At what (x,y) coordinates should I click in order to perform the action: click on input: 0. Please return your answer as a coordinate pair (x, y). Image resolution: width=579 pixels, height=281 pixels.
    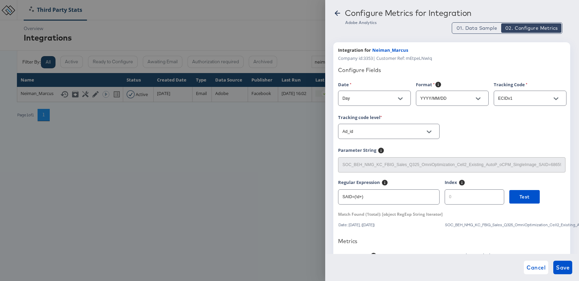
    Looking at the image, I should click on (475, 194).